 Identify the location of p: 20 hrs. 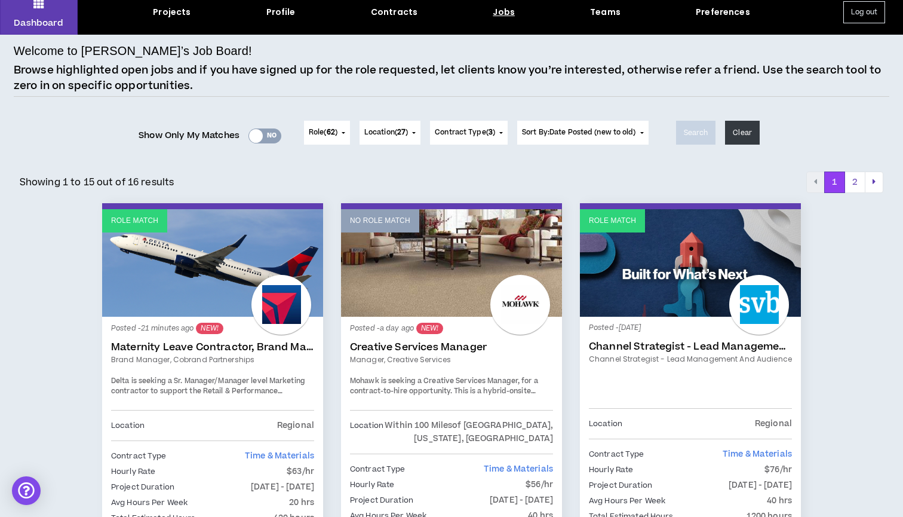
(302, 502).